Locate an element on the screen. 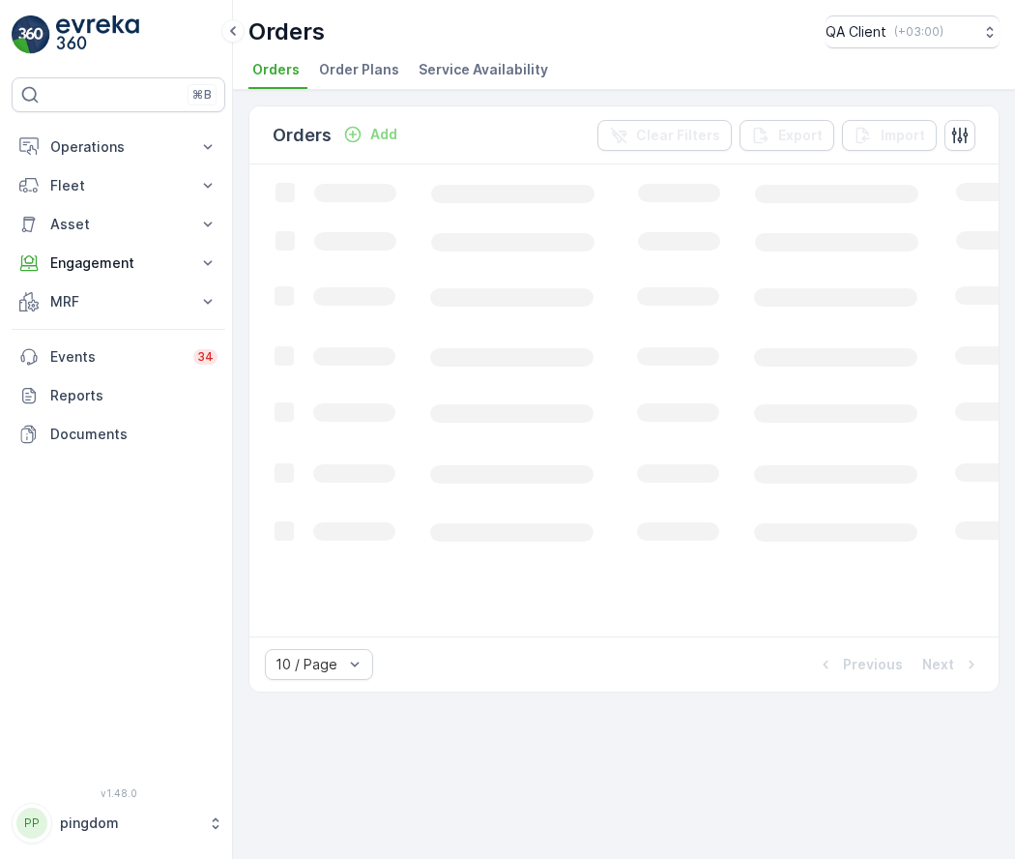 The height and width of the screenshot is (859, 1015). span: v 1.48.0 is located at coordinates (118, 793).